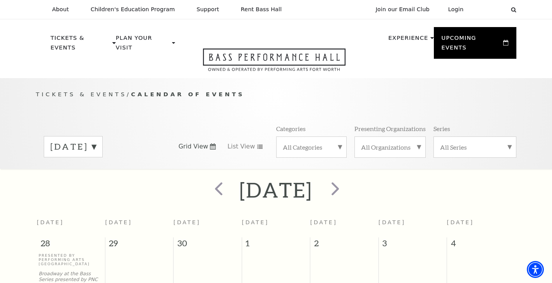 The image size is (552, 283). Describe the element at coordinates (471, 45) in the screenshot. I see `p: Upcoming Events` at that location.